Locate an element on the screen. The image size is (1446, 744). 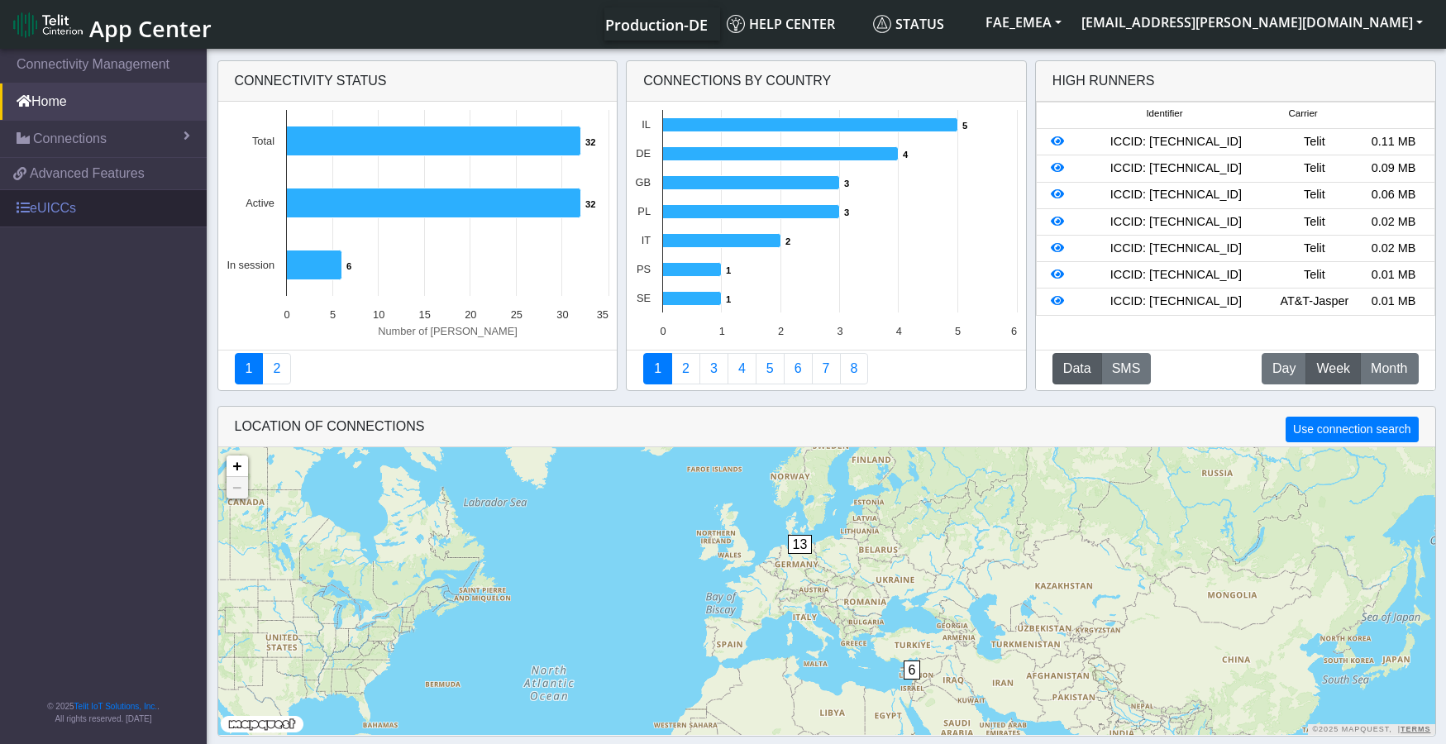
a: Deployment status is located at coordinates (276, 369).